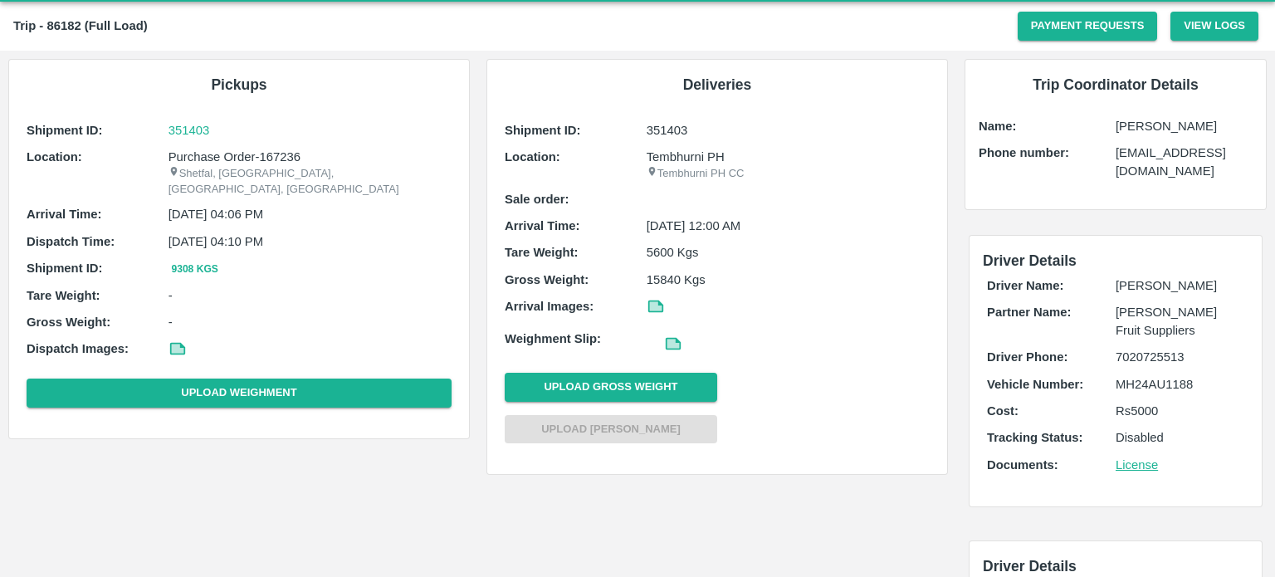  I want to click on h6: Trip Coordinator Details, so click(1116, 85).